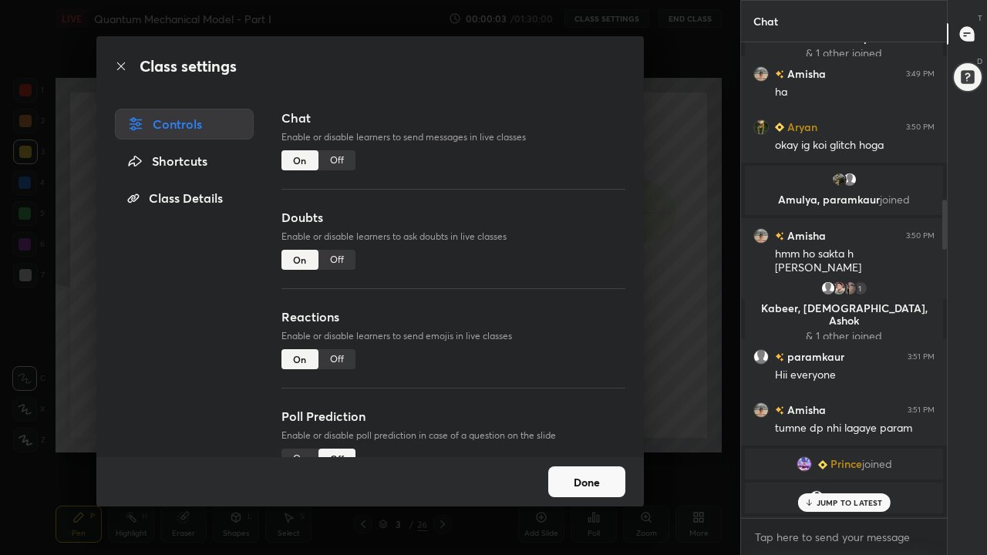 The height and width of the screenshot is (555, 987). What do you see at coordinates (979, 61) in the screenshot?
I see `p: D` at bounding box center [979, 61].